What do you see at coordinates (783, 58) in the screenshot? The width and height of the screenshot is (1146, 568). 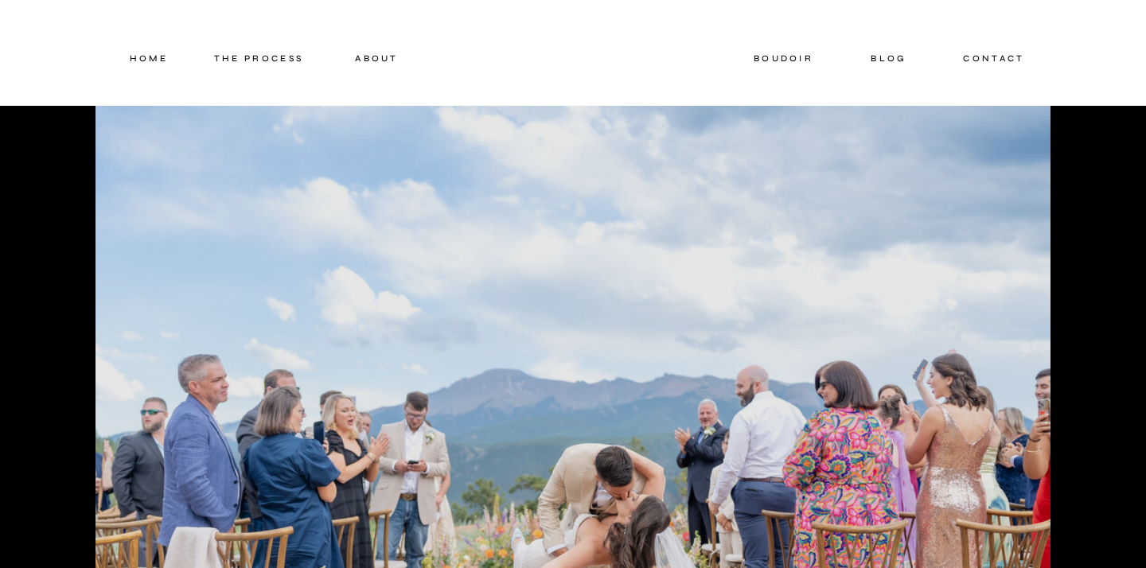 I see `nav: boudoir` at bounding box center [783, 58].